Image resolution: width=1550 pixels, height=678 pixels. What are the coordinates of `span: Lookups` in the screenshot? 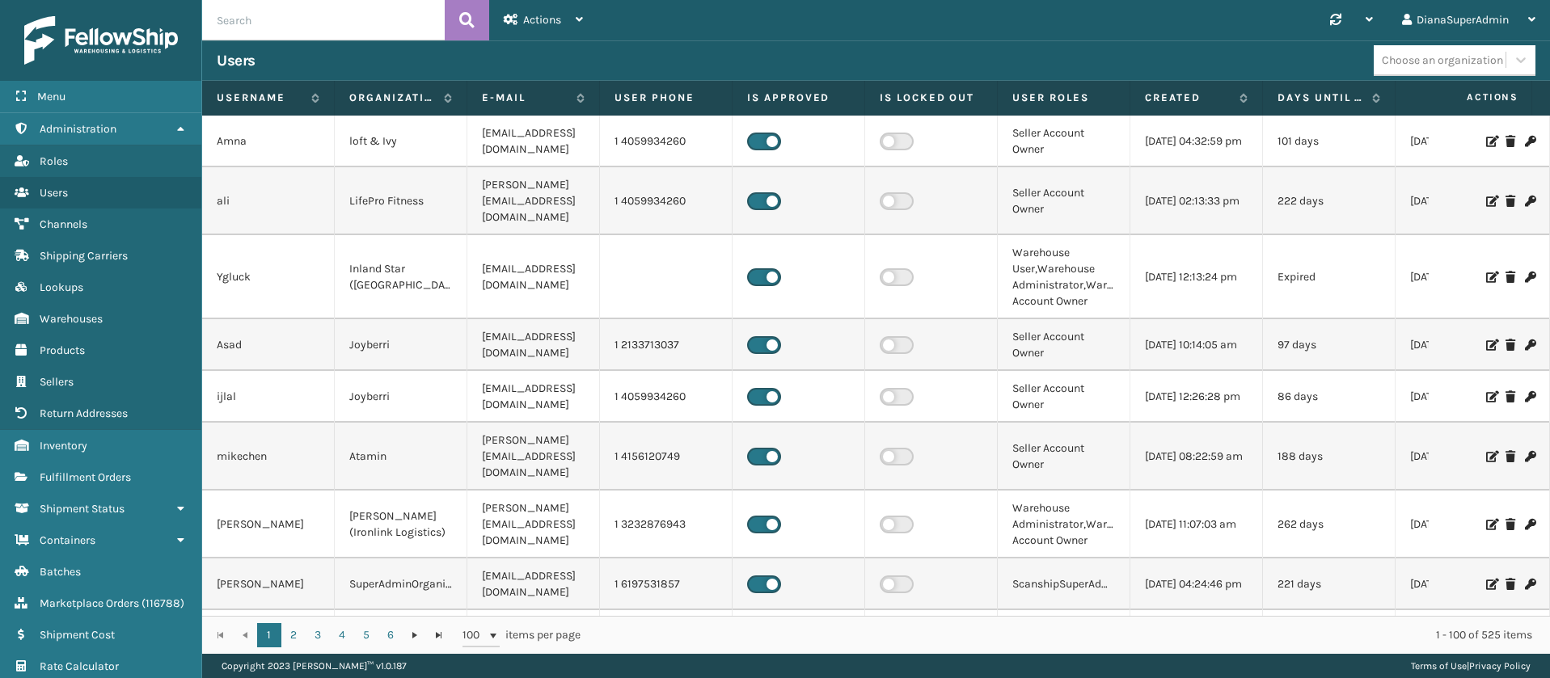 It's located at (61, 287).